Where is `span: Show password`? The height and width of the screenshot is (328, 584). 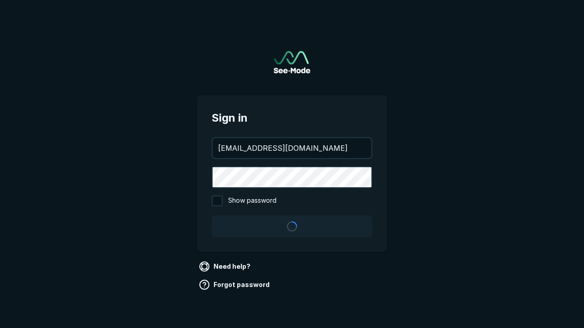
span: Show password is located at coordinates (252, 201).